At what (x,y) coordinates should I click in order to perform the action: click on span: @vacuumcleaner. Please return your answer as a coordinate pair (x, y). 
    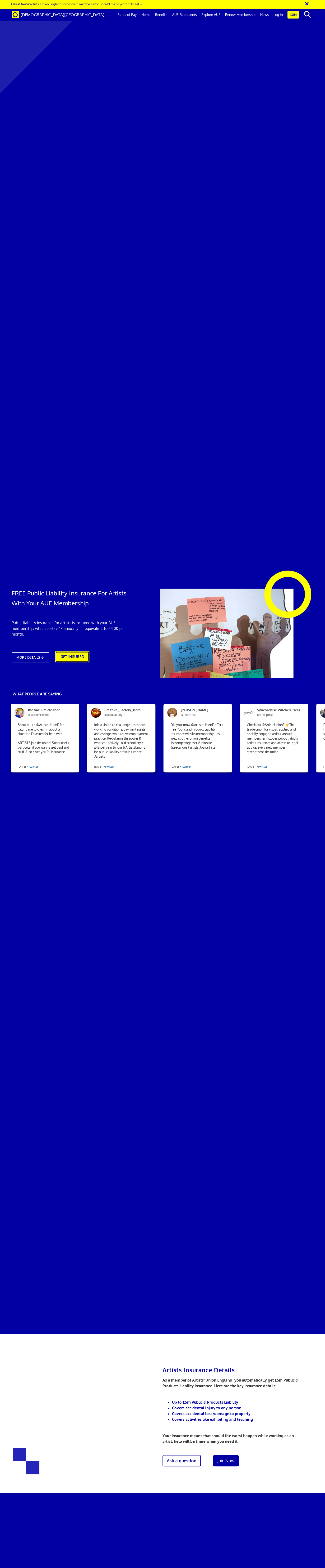
    Looking at the image, I should click on (39, 714).